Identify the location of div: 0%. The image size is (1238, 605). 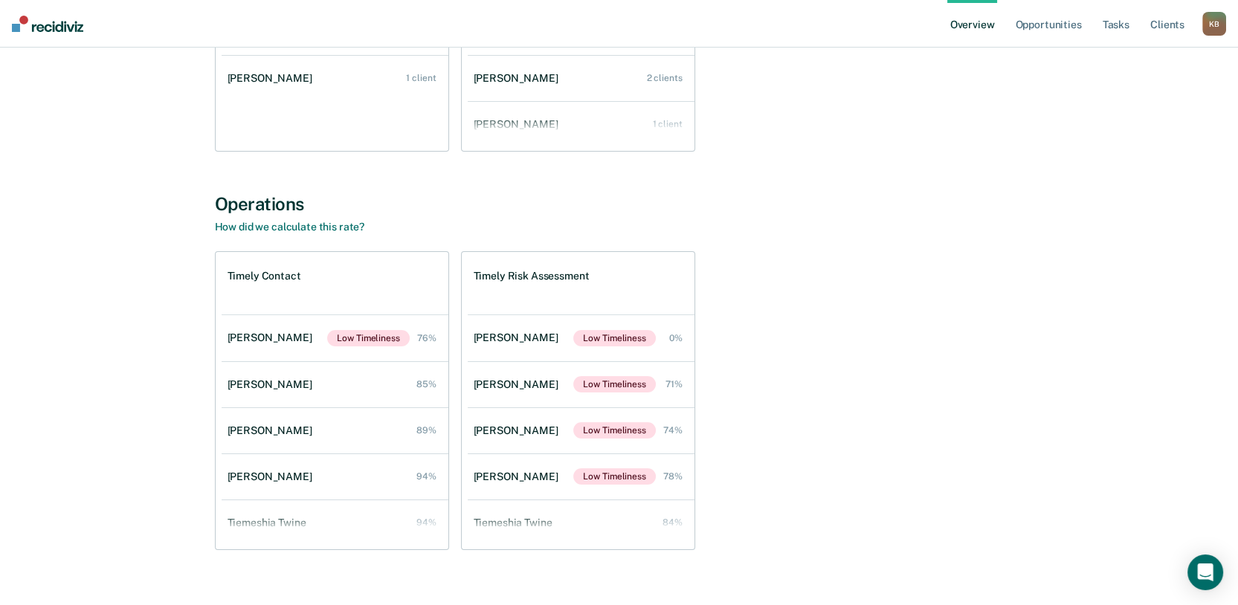
(676, 338).